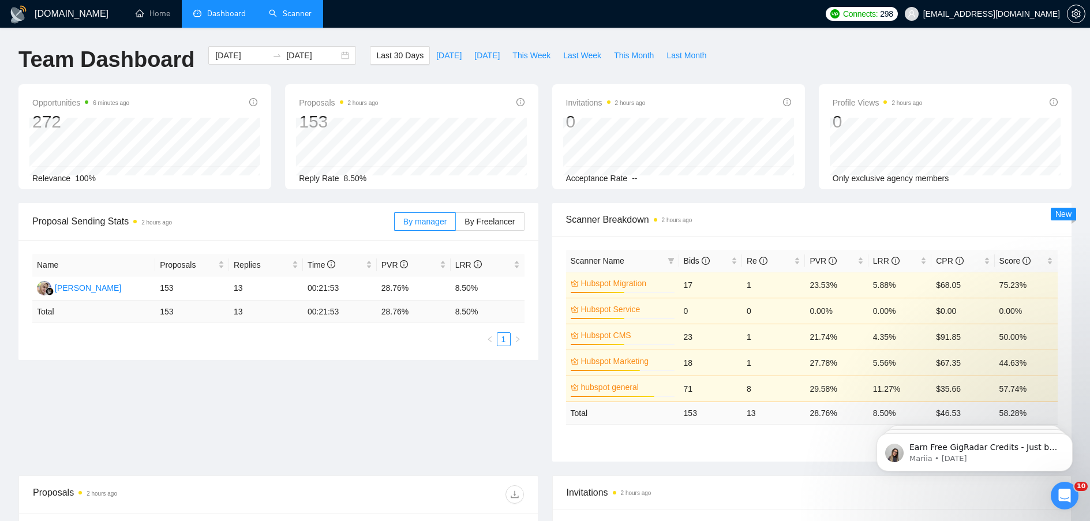  Describe the element at coordinates (671, 261) in the screenshot. I see `span: filter` at that location.